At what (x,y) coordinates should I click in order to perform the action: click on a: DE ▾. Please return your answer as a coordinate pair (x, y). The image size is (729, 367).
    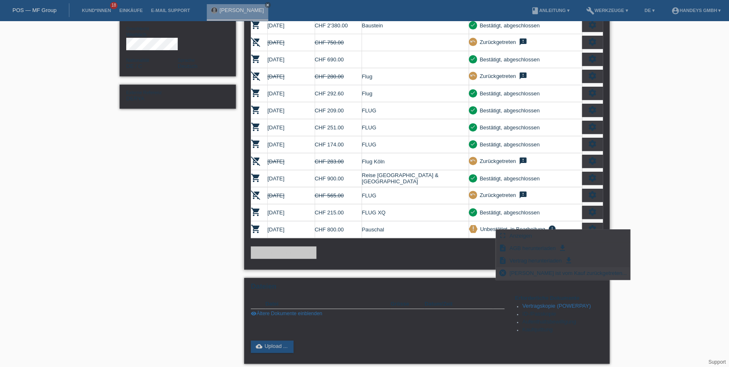
    Looking at the image, I should click on (649, 10).